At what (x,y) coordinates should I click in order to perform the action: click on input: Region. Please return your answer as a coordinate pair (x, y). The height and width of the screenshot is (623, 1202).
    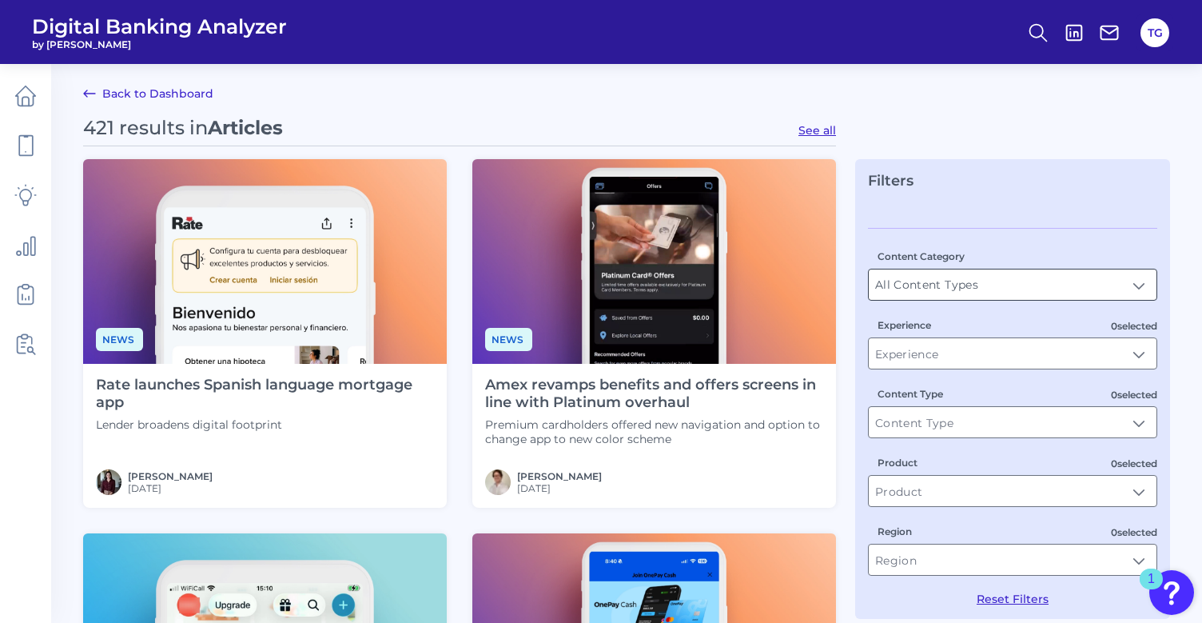
    Looking at the image, I should click on (1013, 560).